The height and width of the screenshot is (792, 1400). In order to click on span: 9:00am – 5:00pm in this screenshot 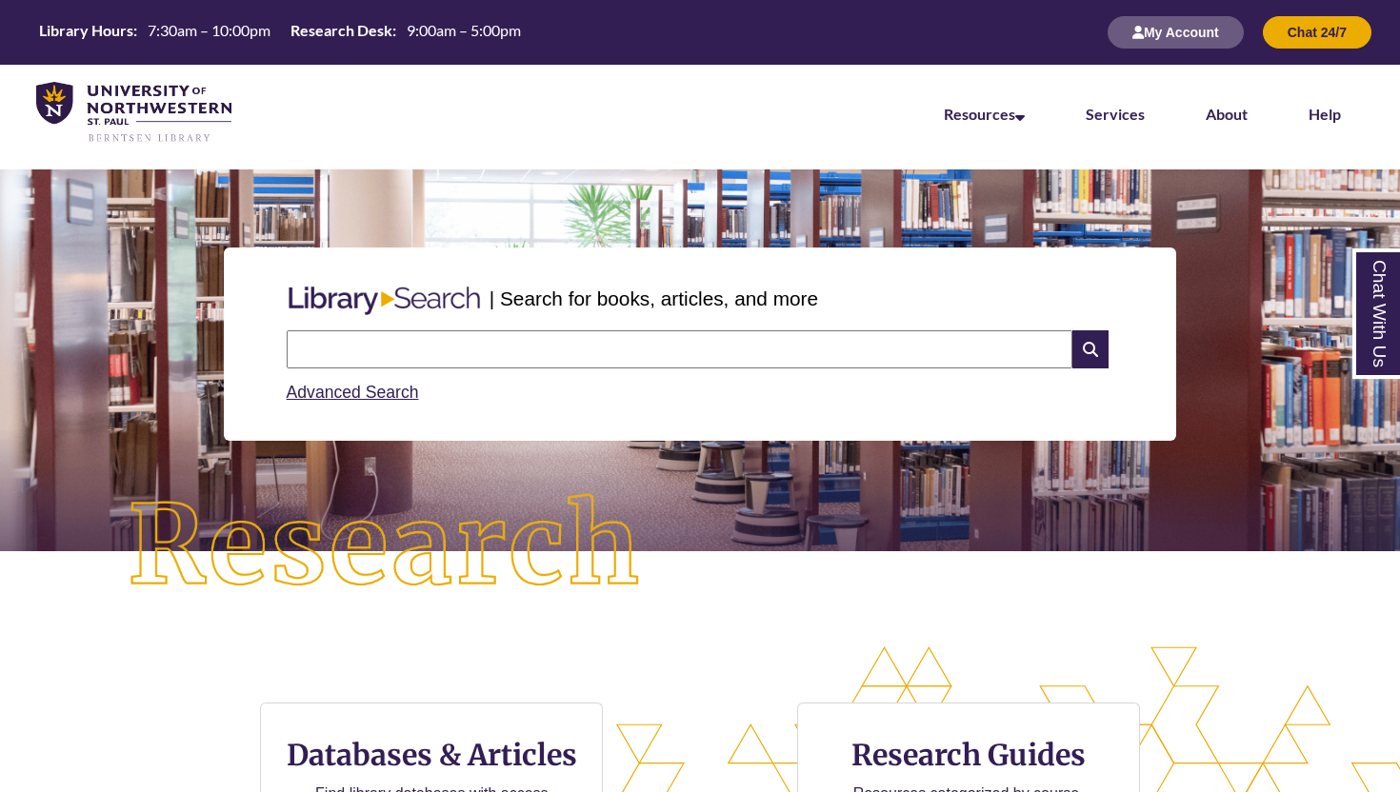, I will do `click(464, 30)`.